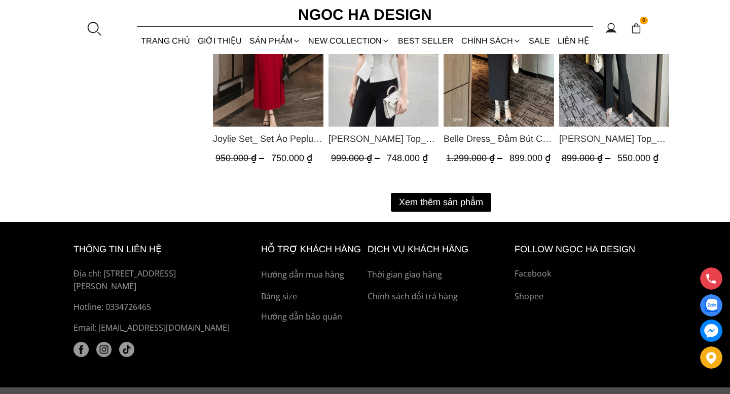  What do you see at coordinates (540, 41) in the screenshot?
I see `a: SALE` at bounding box center [540, 41].